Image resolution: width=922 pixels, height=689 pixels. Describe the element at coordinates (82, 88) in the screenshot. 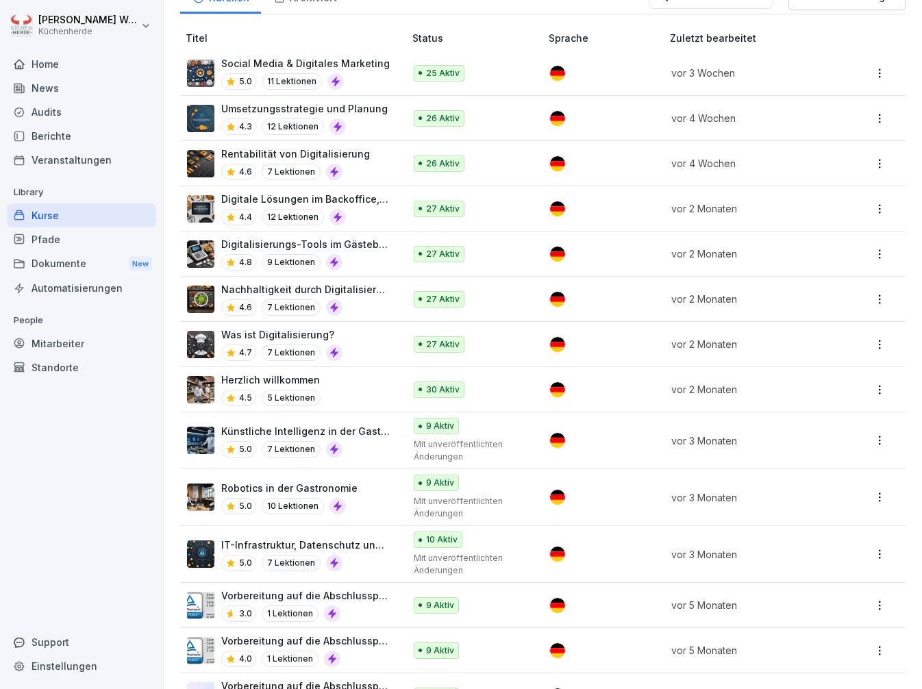

I see `a: News` at that location.